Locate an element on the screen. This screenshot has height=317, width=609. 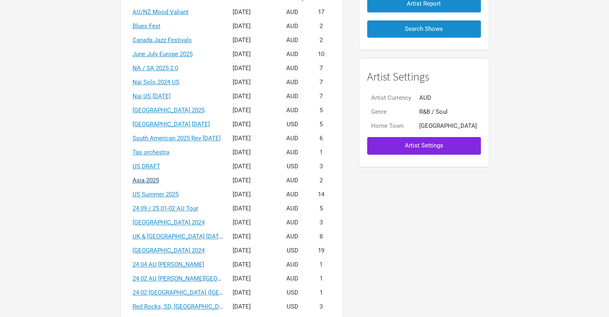
td: 8 is located at coordinates (321, 236).